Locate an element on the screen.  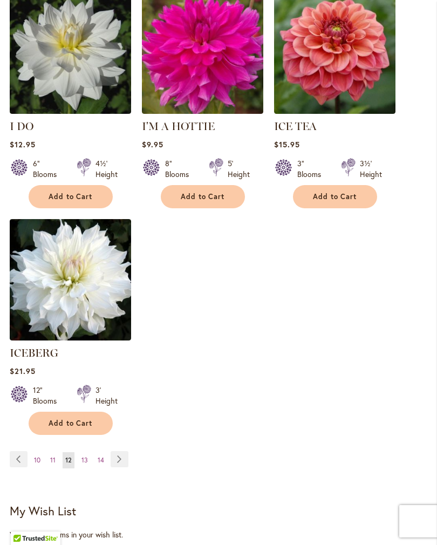
span: $21.95 is located at coordinates (23, 371).